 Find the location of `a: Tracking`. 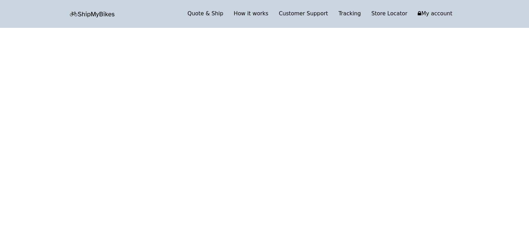

a: Tracking is located at coordinates (350, 14).